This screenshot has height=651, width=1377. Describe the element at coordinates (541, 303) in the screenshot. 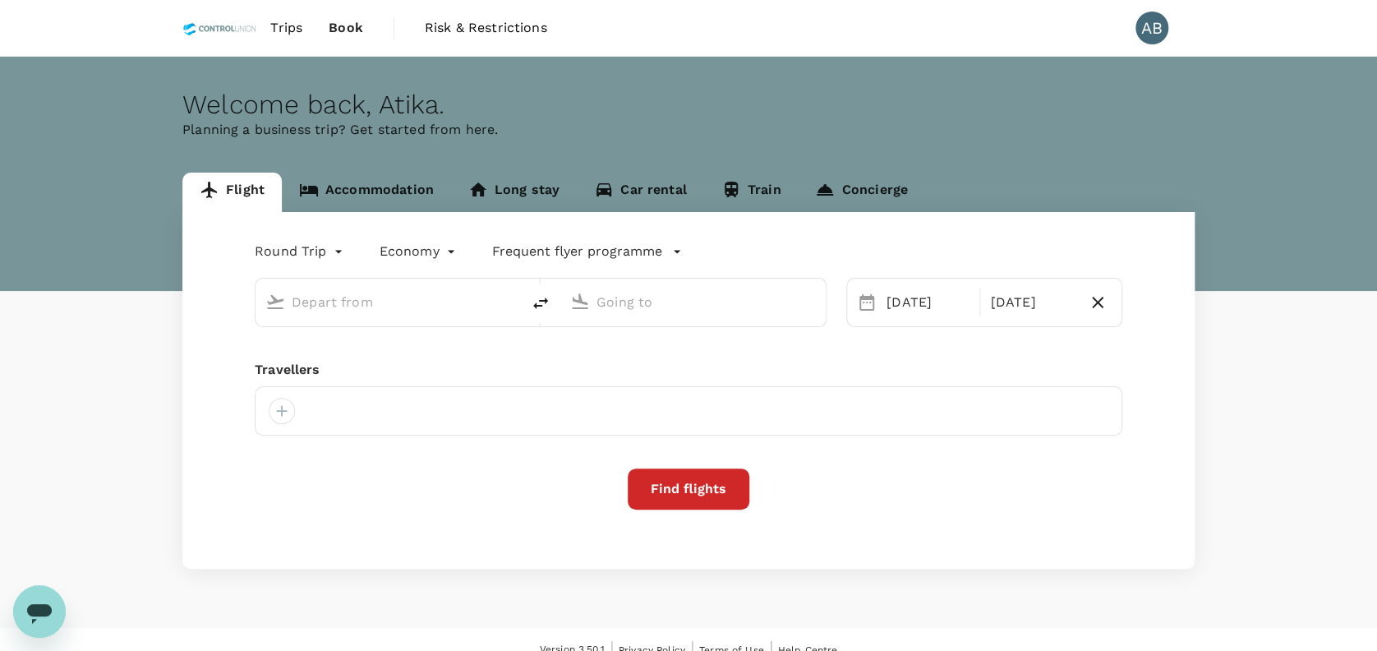

I see `button: delete` at that location.